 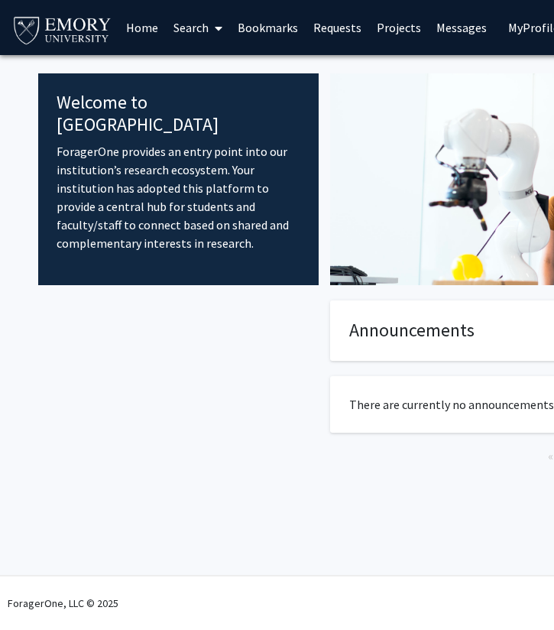 I want to click on a: Requests, so click(x=337, y=28).